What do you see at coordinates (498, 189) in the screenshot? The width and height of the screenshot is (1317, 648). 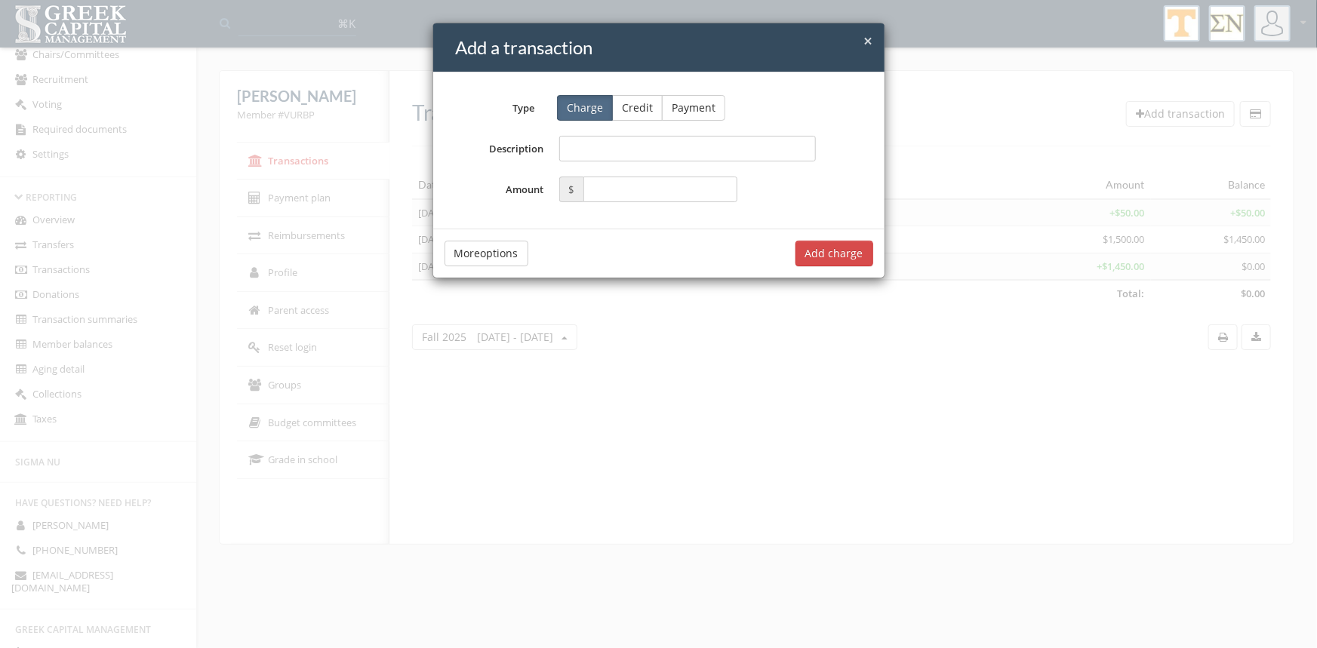 I see `label: Amount` at bounding box center [498, 189].